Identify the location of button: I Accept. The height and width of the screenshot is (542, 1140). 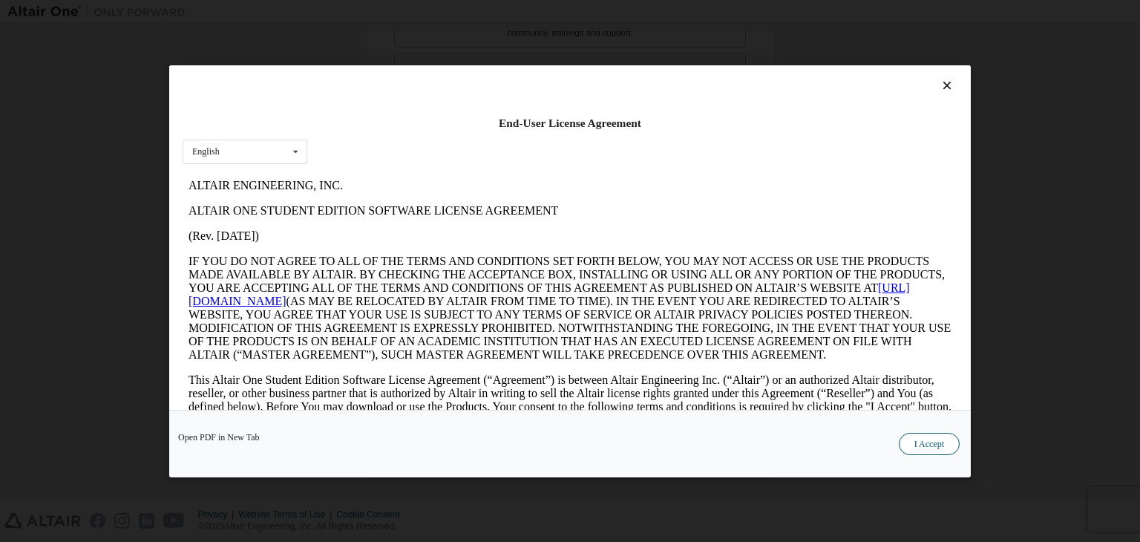
(929, 444).